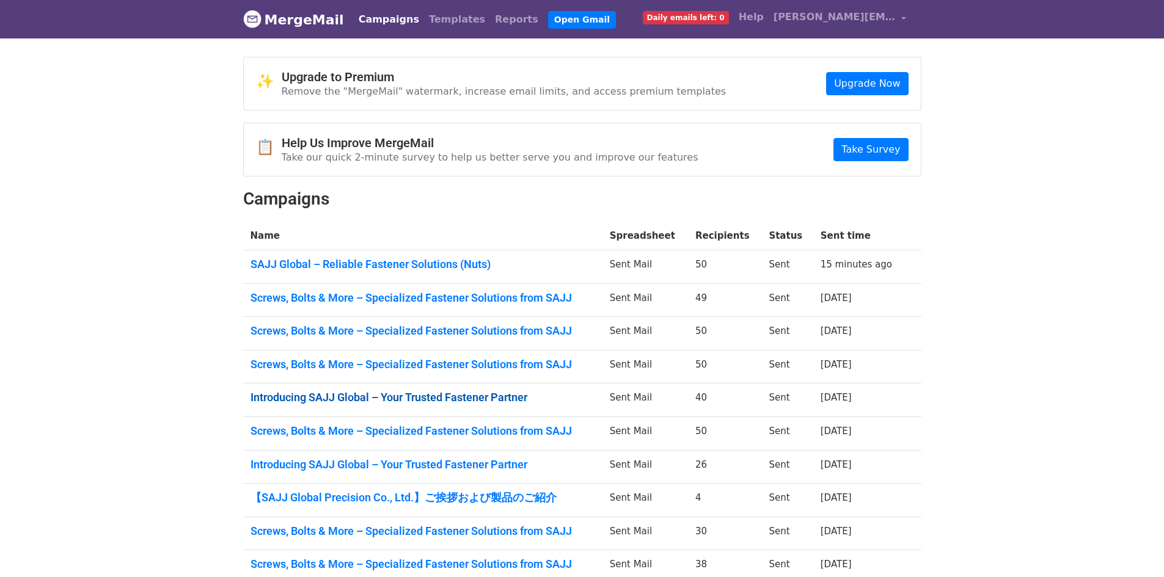  I want to click on p: Remove the "MergeMail" watermark, increase email limits, and access premium templates, so click(504, 91).